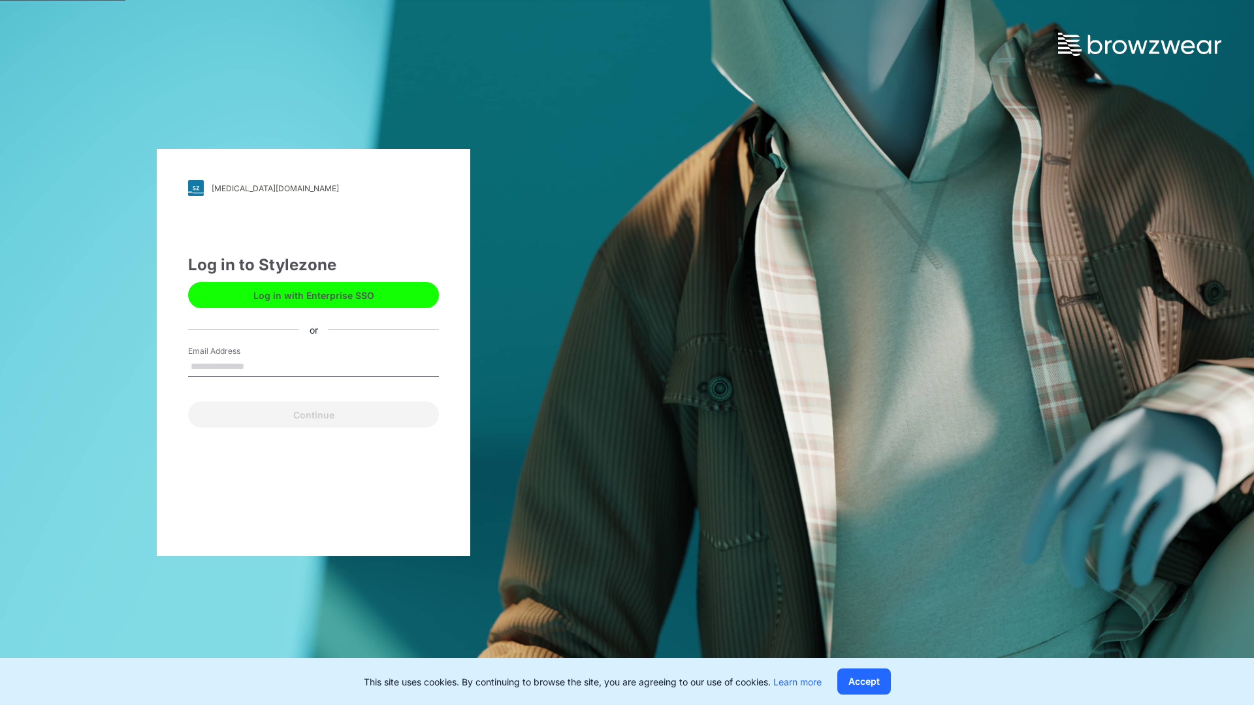 This screenshot has height=705, width=1254. Describe the element at coordinates (592, 682) in the screenshot. I see `p: This site uses cookies. By continuing to browse the site, you are agreeing to our use of cookies.` at that location.